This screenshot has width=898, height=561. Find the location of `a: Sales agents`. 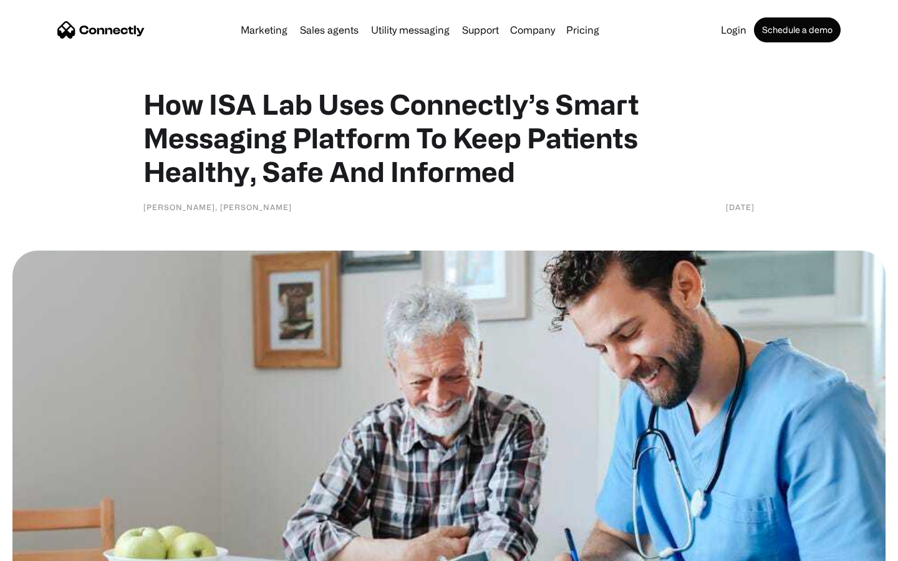

a: Sales agents is located at coordinates (329, 30).